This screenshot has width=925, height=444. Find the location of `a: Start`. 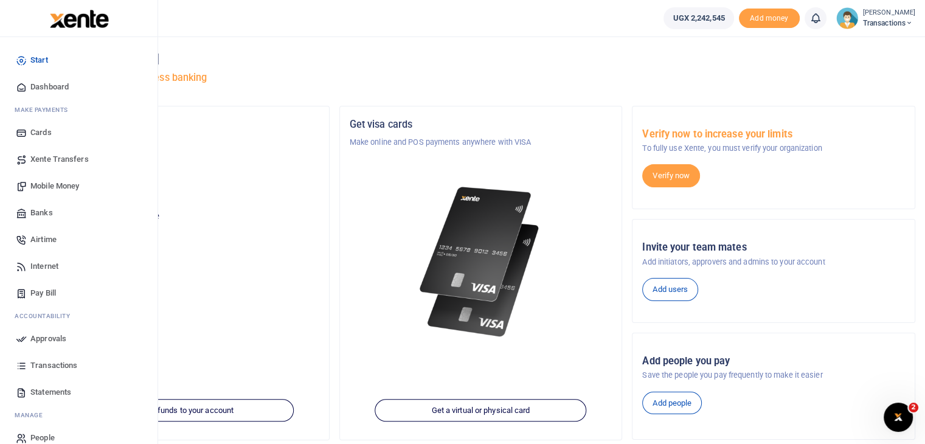

a: Start is located at coordinates (78, 60).